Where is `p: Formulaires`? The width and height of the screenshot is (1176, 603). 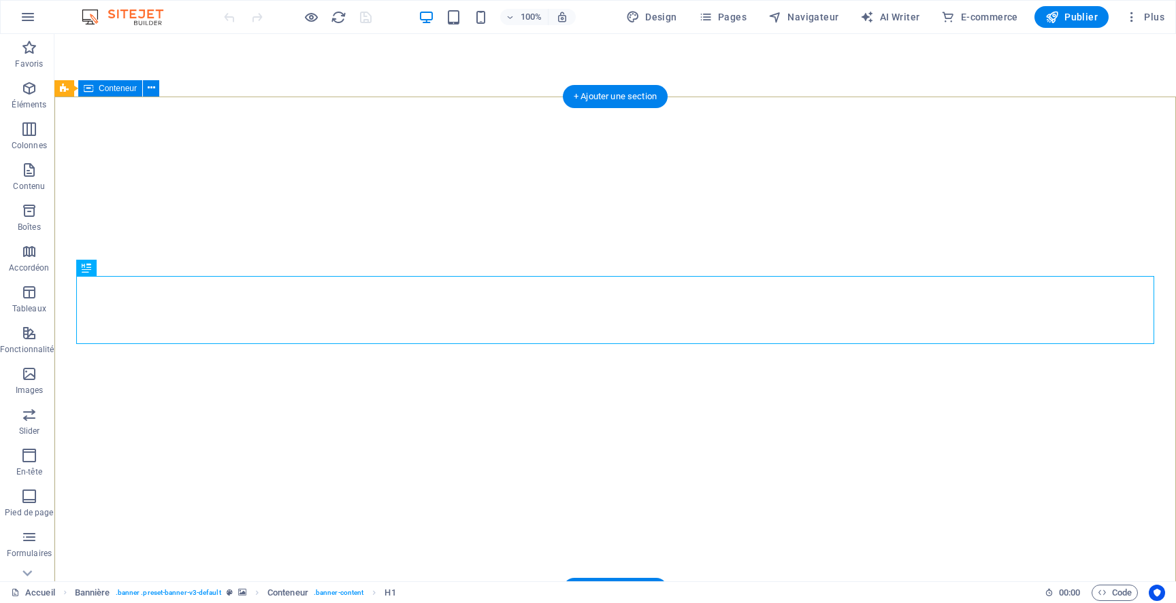
p: Formulaires is located at coordinates (29, 554).